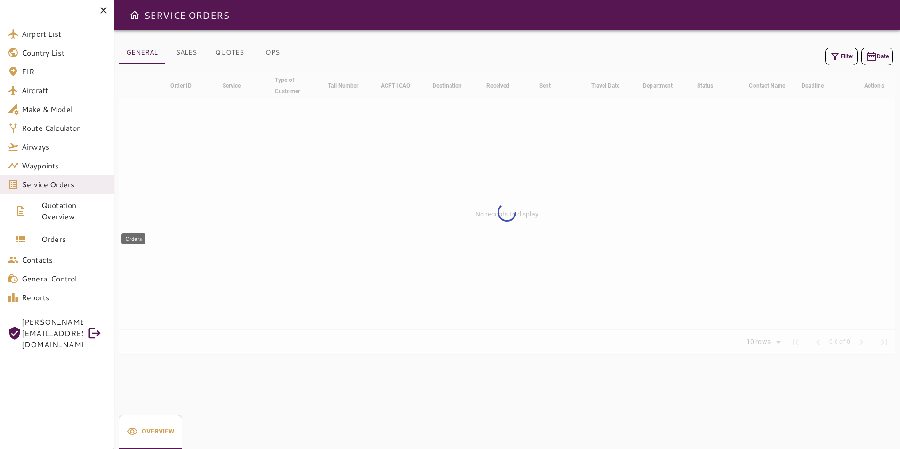  Describe the element at coordinates (64, 128) in the screenshot. I see `span: Route Calculator` at that location.